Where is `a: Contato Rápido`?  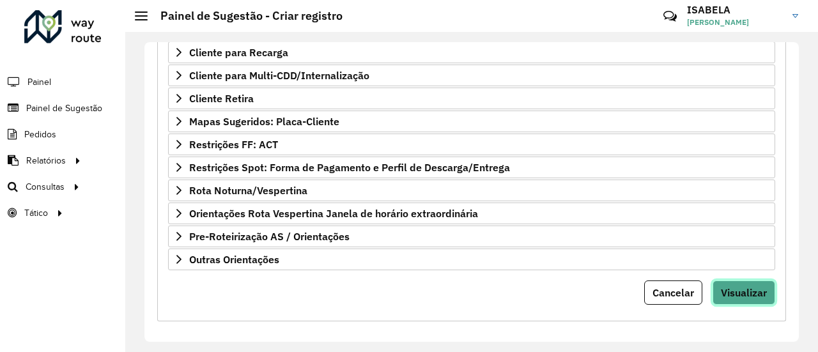 a: Contato Rápido is located at coordinates (670, 16).